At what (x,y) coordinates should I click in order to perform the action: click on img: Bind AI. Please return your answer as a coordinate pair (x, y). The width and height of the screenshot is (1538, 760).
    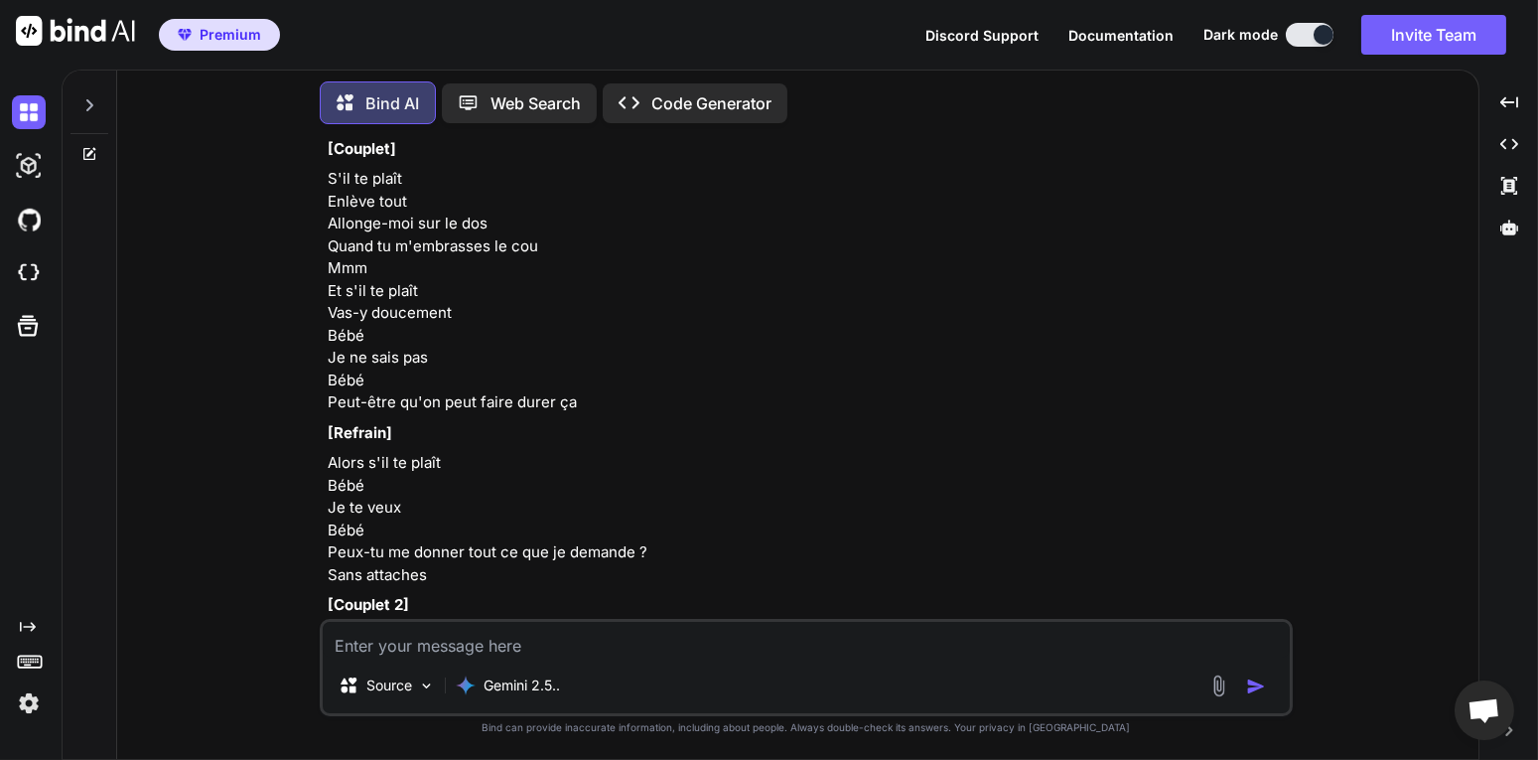
    Looking at the image, I should click on (75, 31).